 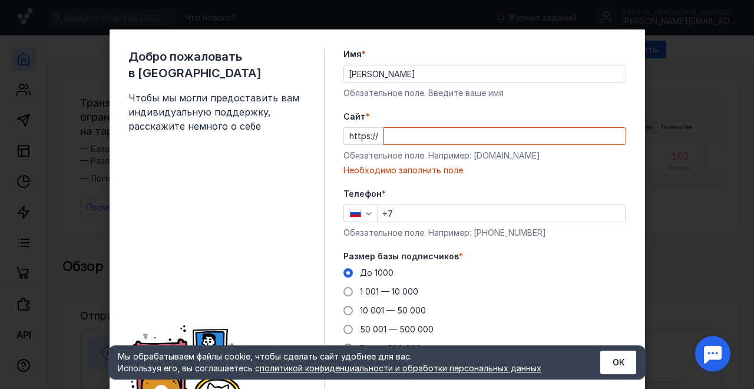 What do you see at coordinates (391, 348) in the screenshot?
I see `span: Более 500 000` at bounding box center [391, 348].